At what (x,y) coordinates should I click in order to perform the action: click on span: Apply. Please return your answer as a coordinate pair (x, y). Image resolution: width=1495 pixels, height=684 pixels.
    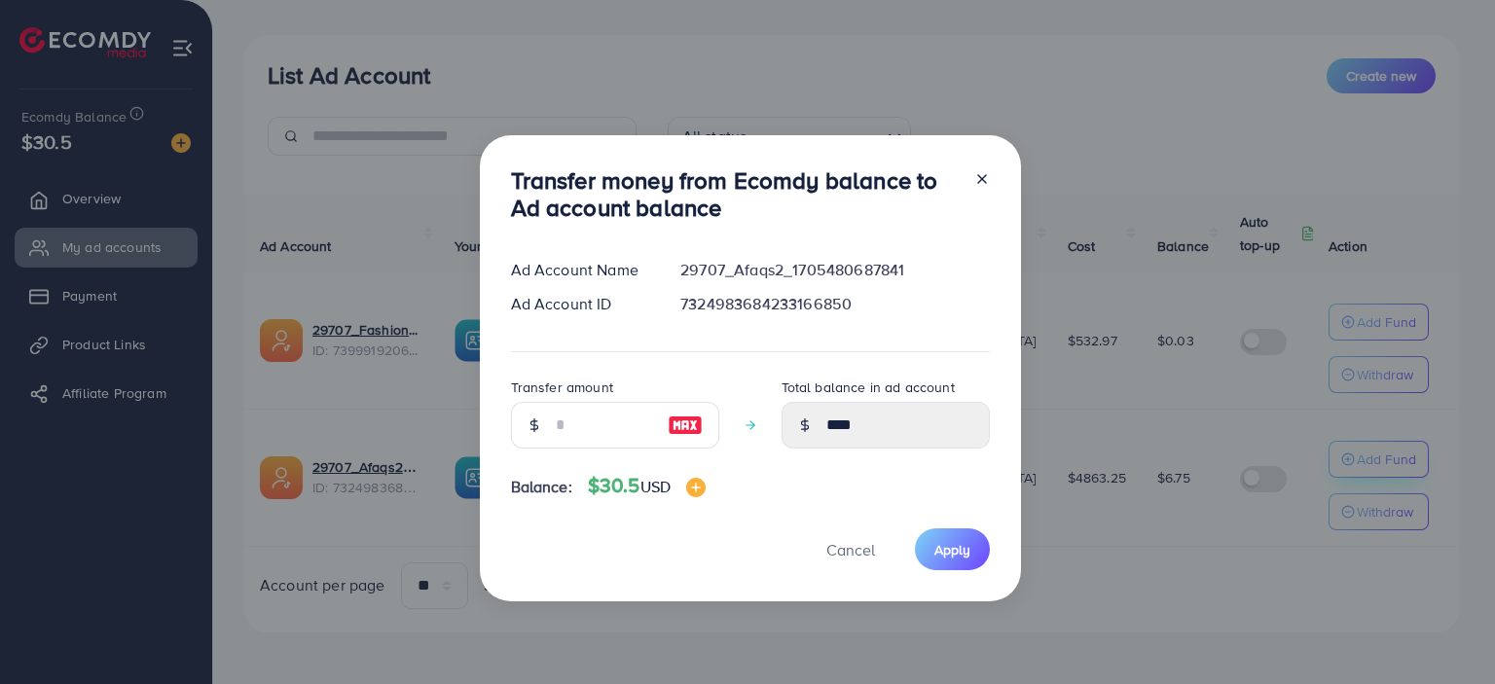
    Looking at the image, I should click on (952, 550).